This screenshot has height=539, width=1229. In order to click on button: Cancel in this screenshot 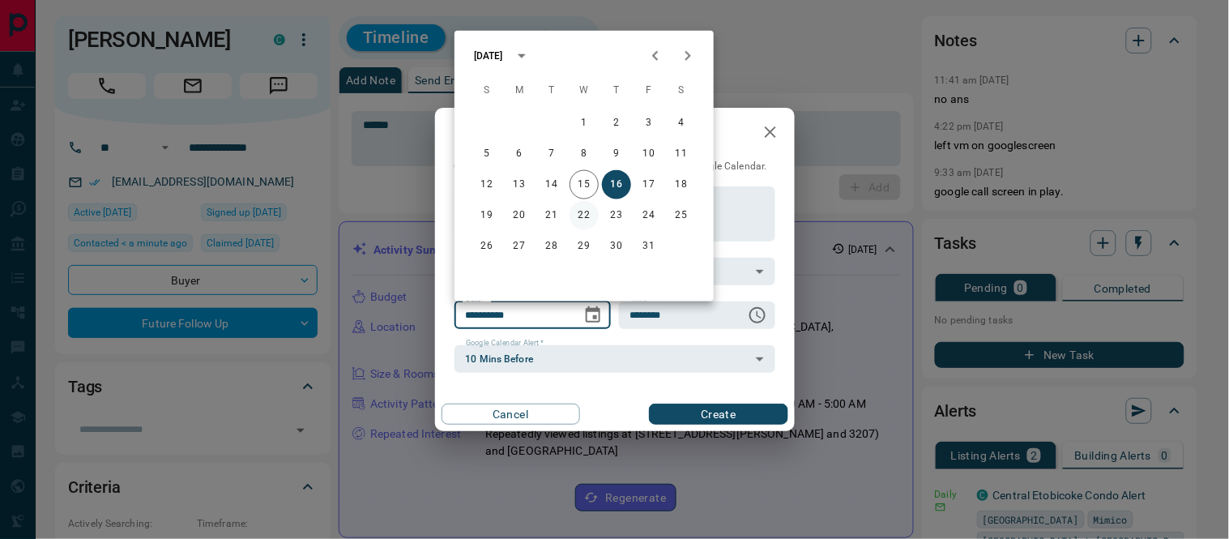, I will do `click(510, 414)`.